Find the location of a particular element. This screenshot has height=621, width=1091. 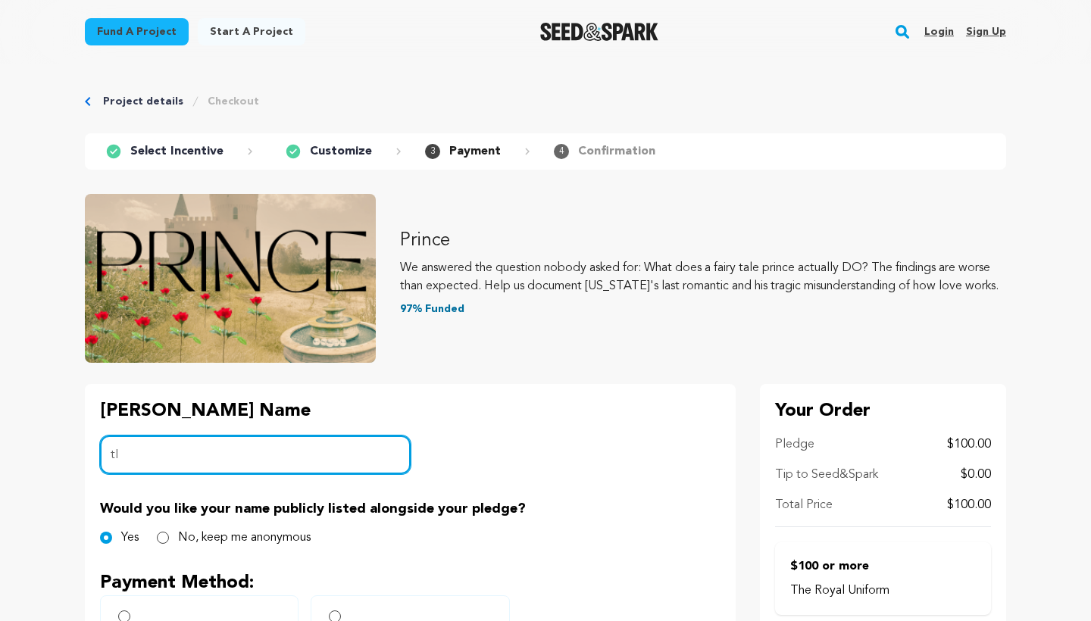

a: Sign up is located at coordinates (986, 32).